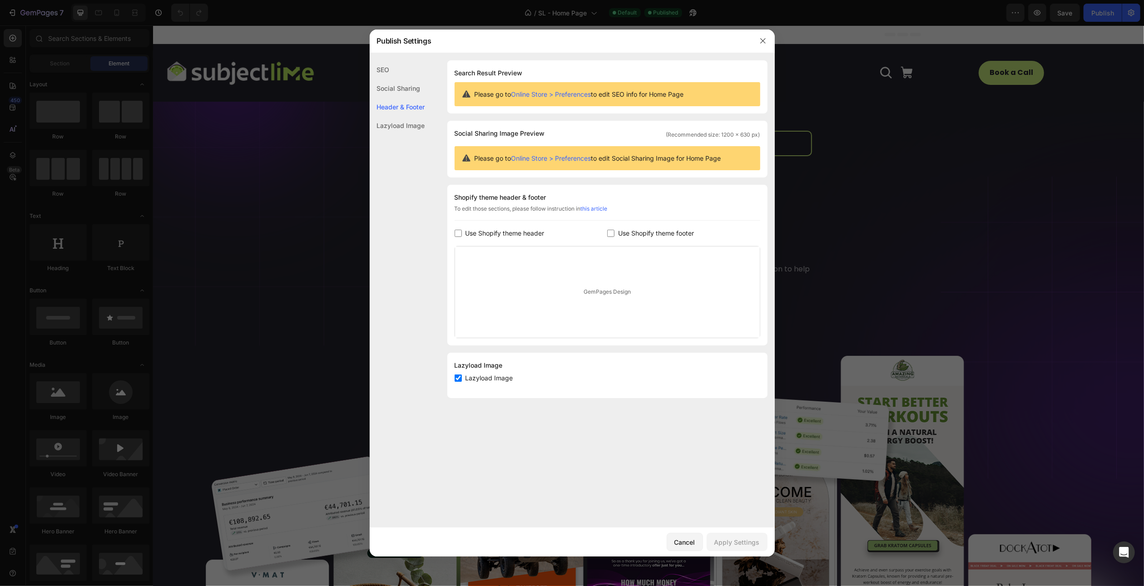 The image size is (1144, 586). What do you see at coordinates (607, 73) in the screenshot?
I see `h1: Search Result Preview` at bounding box center [607, 73].